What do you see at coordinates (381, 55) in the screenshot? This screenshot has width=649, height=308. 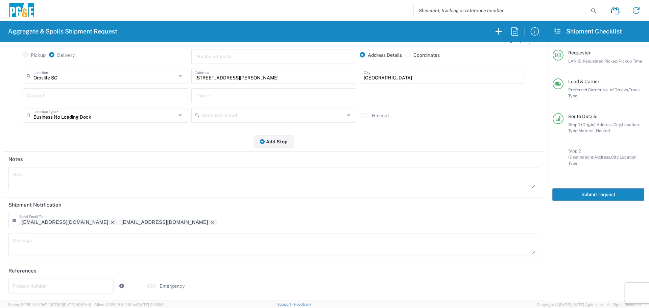 I see `label: Address Details` at bounding box center [381, 55].